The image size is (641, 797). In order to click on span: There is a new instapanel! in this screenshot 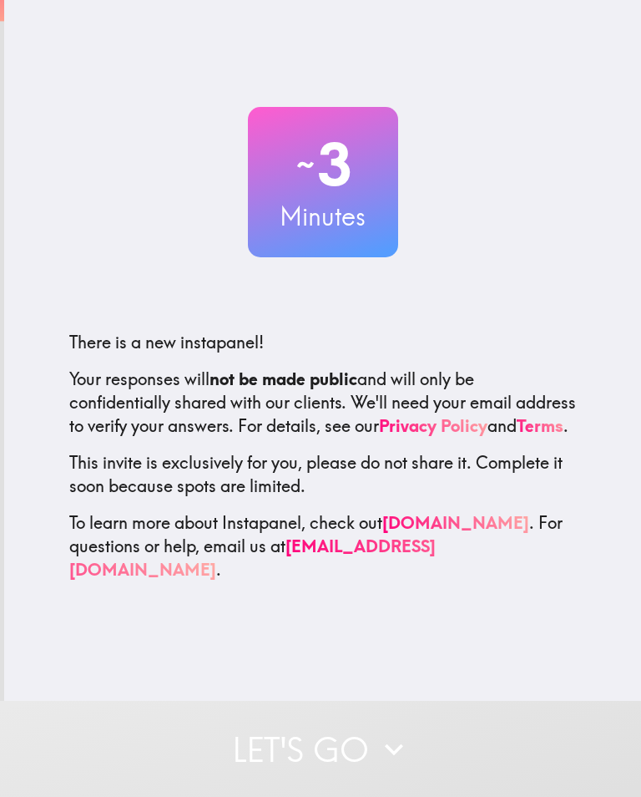, I will do `click(166, 342)`.